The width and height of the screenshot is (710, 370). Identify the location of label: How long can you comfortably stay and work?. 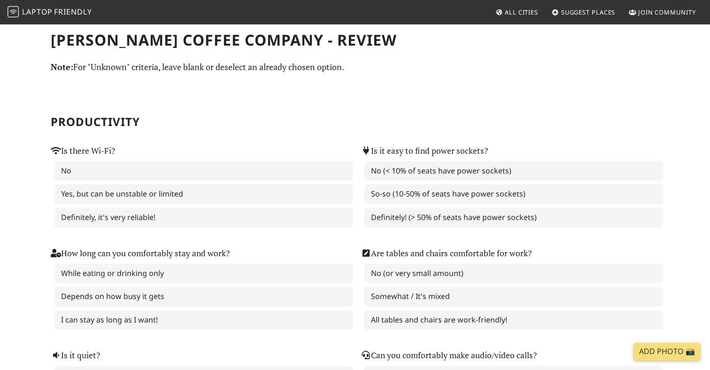
(140, 253).